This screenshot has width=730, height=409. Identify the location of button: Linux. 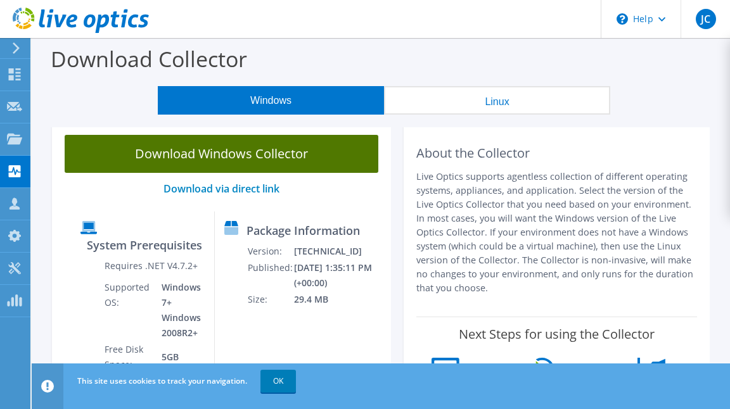
(497, 100).